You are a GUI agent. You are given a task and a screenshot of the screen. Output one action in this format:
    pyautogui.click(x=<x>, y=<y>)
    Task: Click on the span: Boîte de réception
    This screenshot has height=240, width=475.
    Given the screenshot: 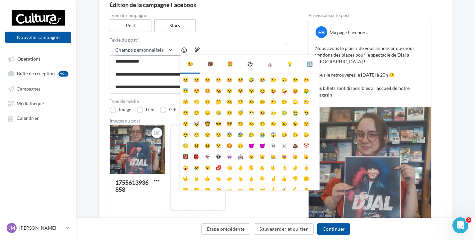 What is the action you would take?
    pyautogui.click(x=36, y=73)
    